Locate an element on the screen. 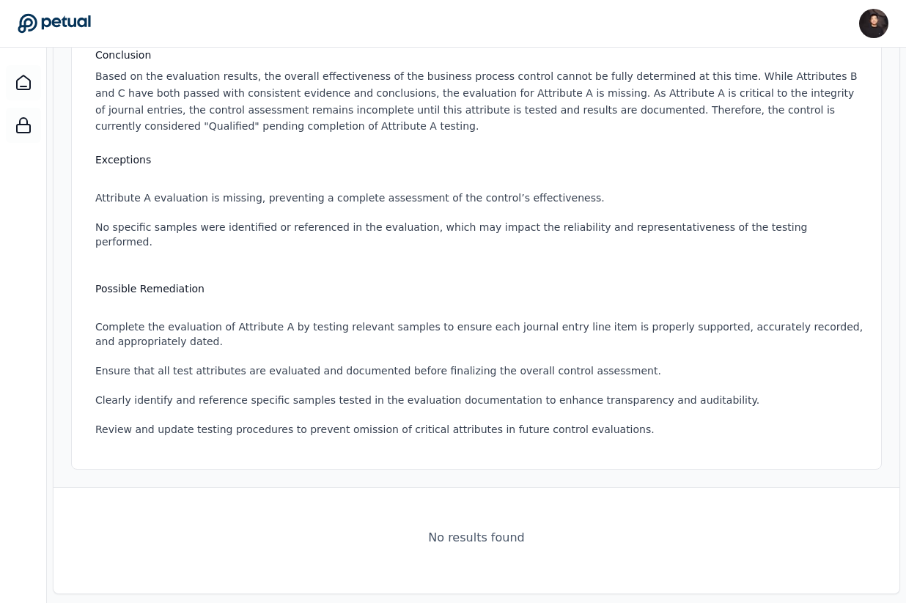  li: Ensure that all test attributes are evaluated and documented before finalizing the overall contro... is located at coordinates (480, 371).